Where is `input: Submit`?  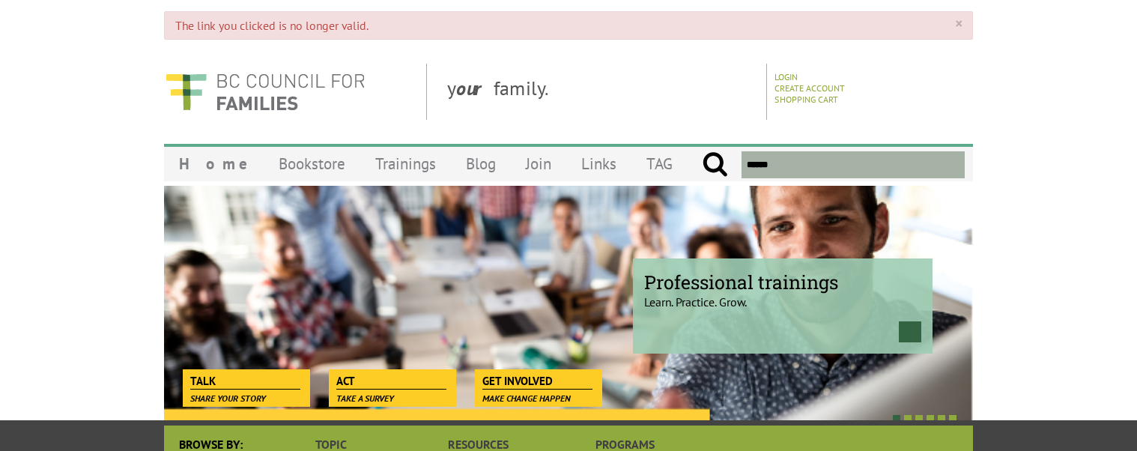 input: Submit is located at coordinates (714, 165).